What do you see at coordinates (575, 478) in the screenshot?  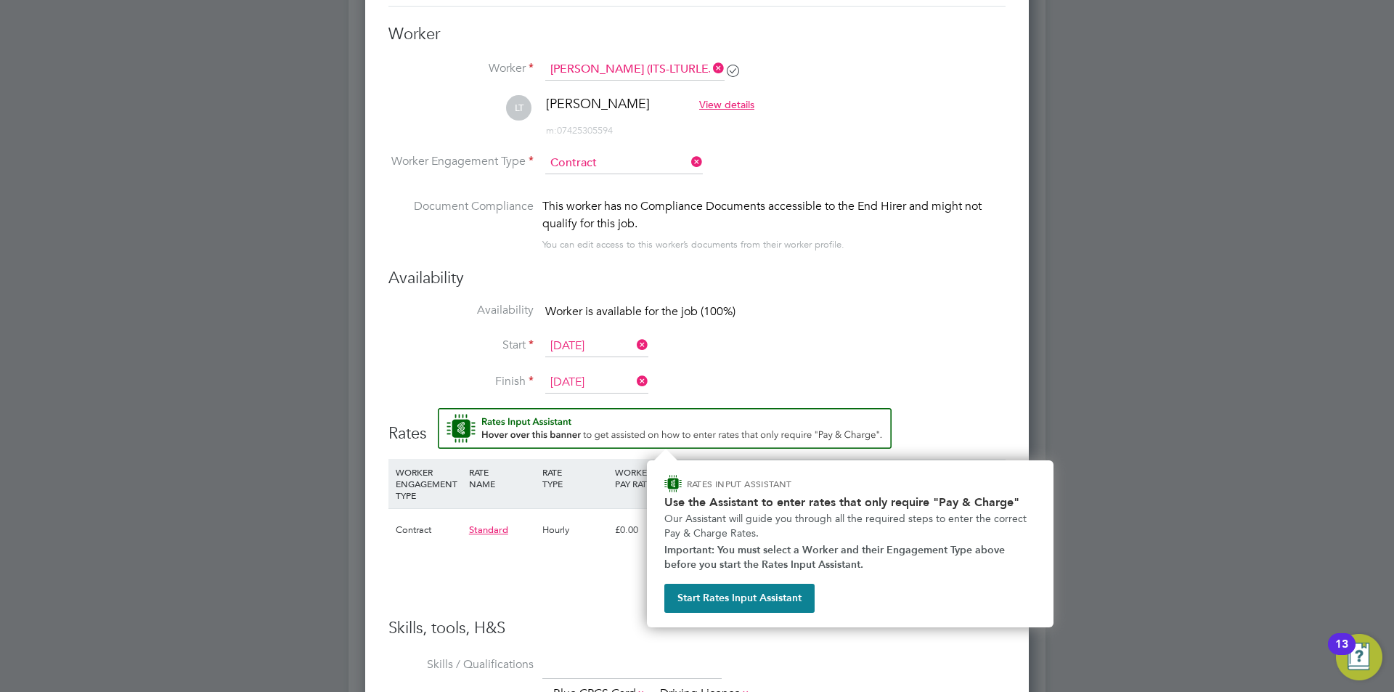 I see `div: RATE TYPE` at bounding box center [575, 478].